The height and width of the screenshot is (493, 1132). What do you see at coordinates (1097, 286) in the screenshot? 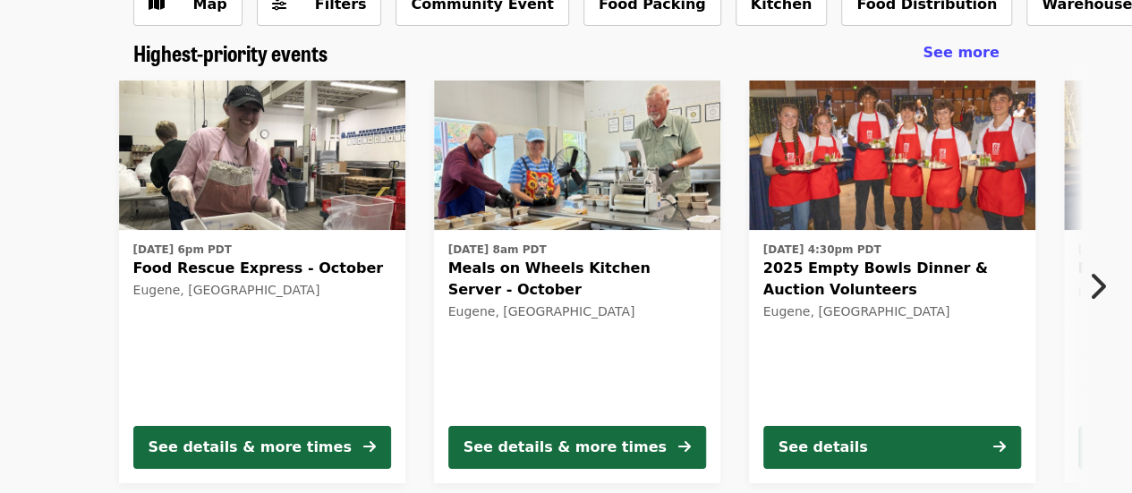
I see `i: chevron-right icon` at bounding box center [1097, 286].